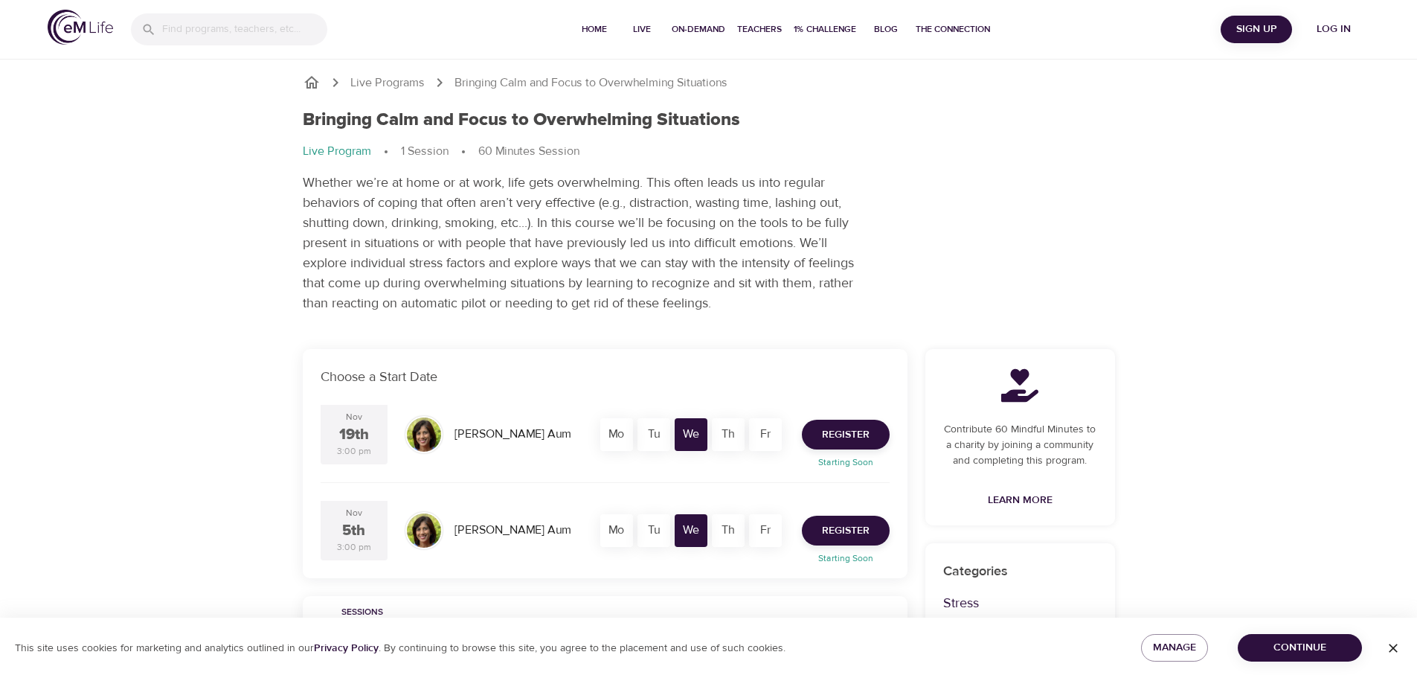 Image resolution: width=1417 pixels, height=678 pixels. What do you see at coordinates (346, 648) in the screenshot?
I see `b: Privacy Policy` at bounding box center [346, 648].